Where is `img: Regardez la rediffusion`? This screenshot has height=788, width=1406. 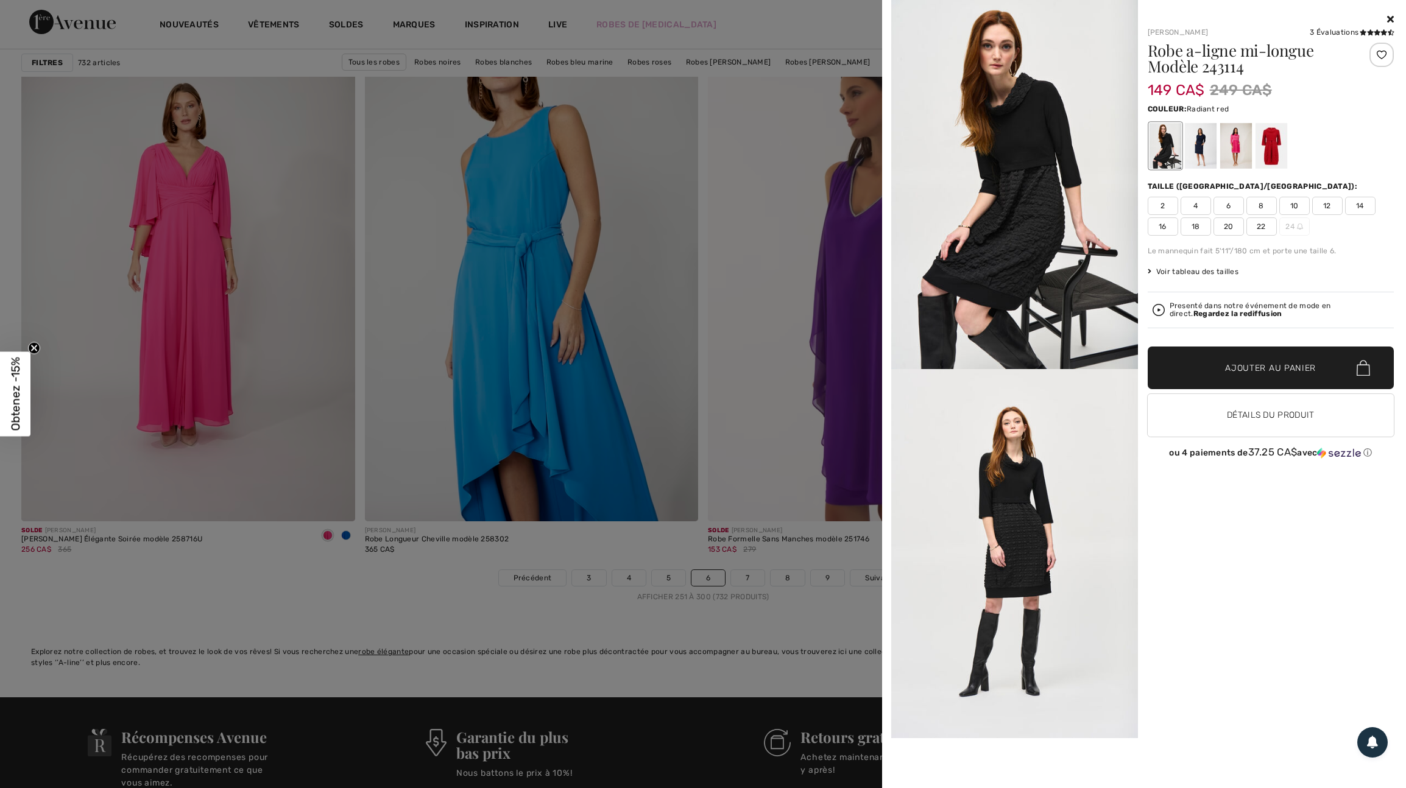 img: Regardez la rediffusion is located at coordinates (1159, 310).